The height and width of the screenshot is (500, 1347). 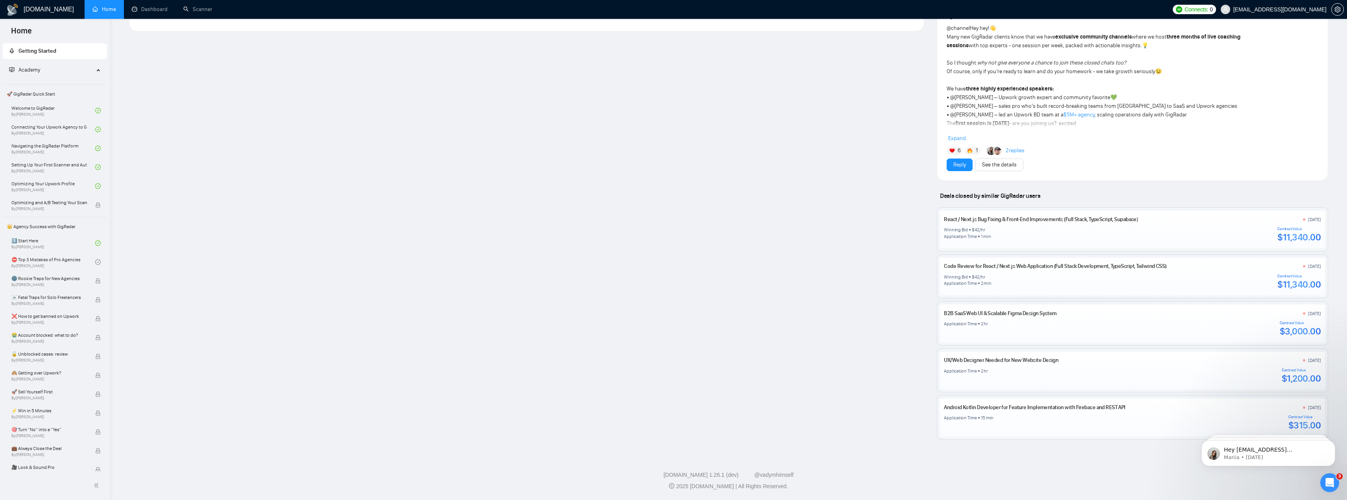 I want to click on span: ⚡ Win in 5 Minutes, so click(x=49, y=411).